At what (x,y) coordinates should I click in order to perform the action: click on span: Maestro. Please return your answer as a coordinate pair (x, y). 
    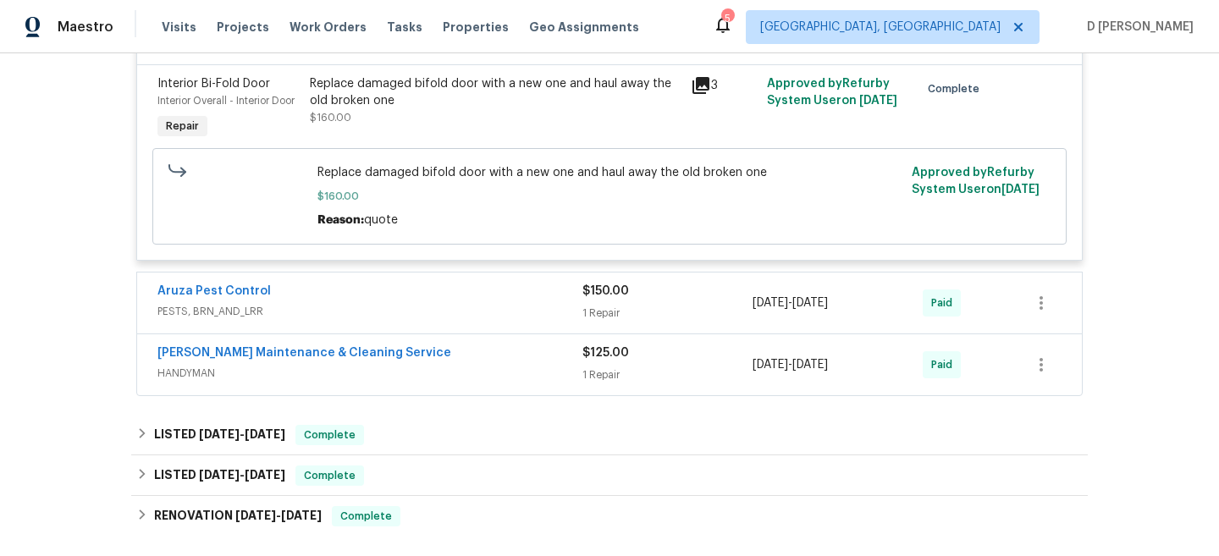
    Looking at the image, I should click on (85, 27).